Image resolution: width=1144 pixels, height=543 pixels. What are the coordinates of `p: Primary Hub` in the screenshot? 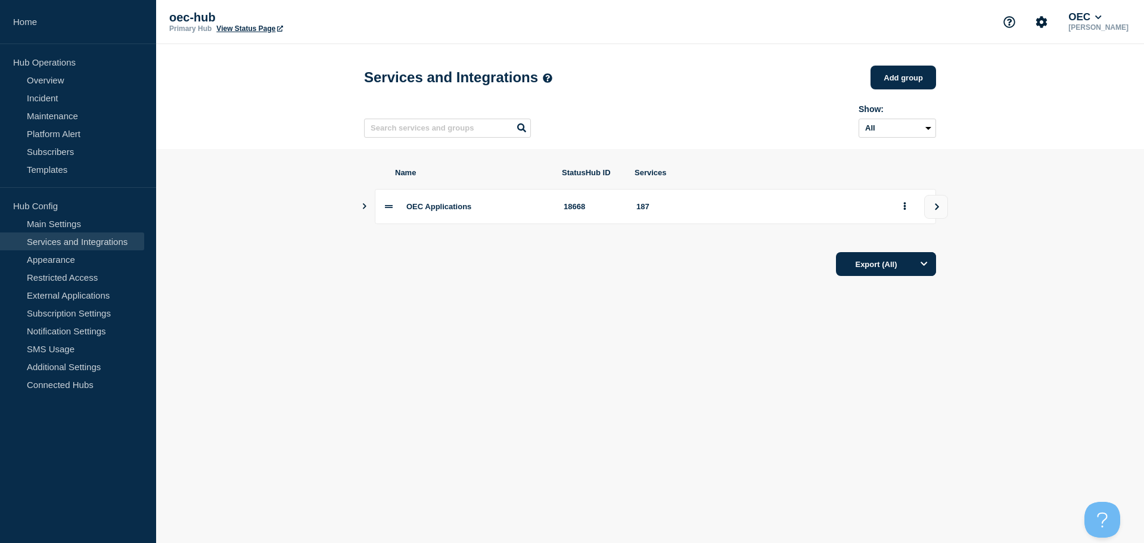 It's located at (190, 29).